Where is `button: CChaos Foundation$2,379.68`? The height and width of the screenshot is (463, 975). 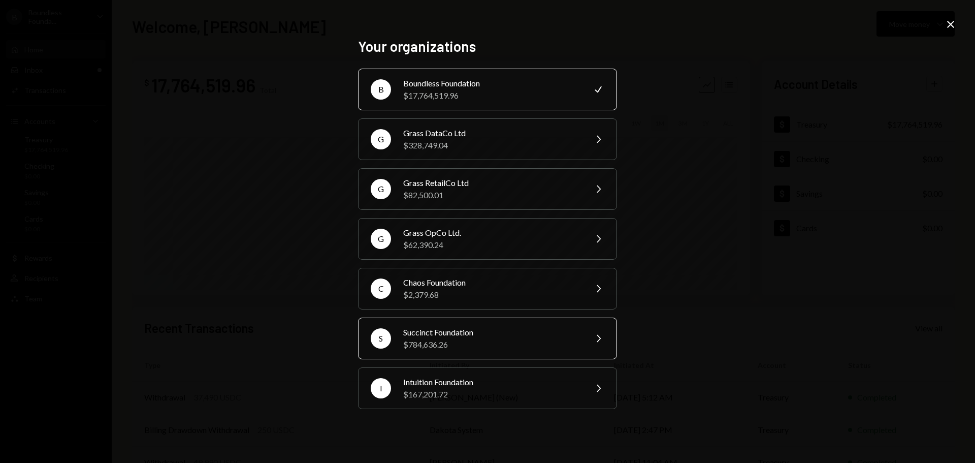
button: CChaos Foundation$2,379.68 is located at coordinates (488, 289).